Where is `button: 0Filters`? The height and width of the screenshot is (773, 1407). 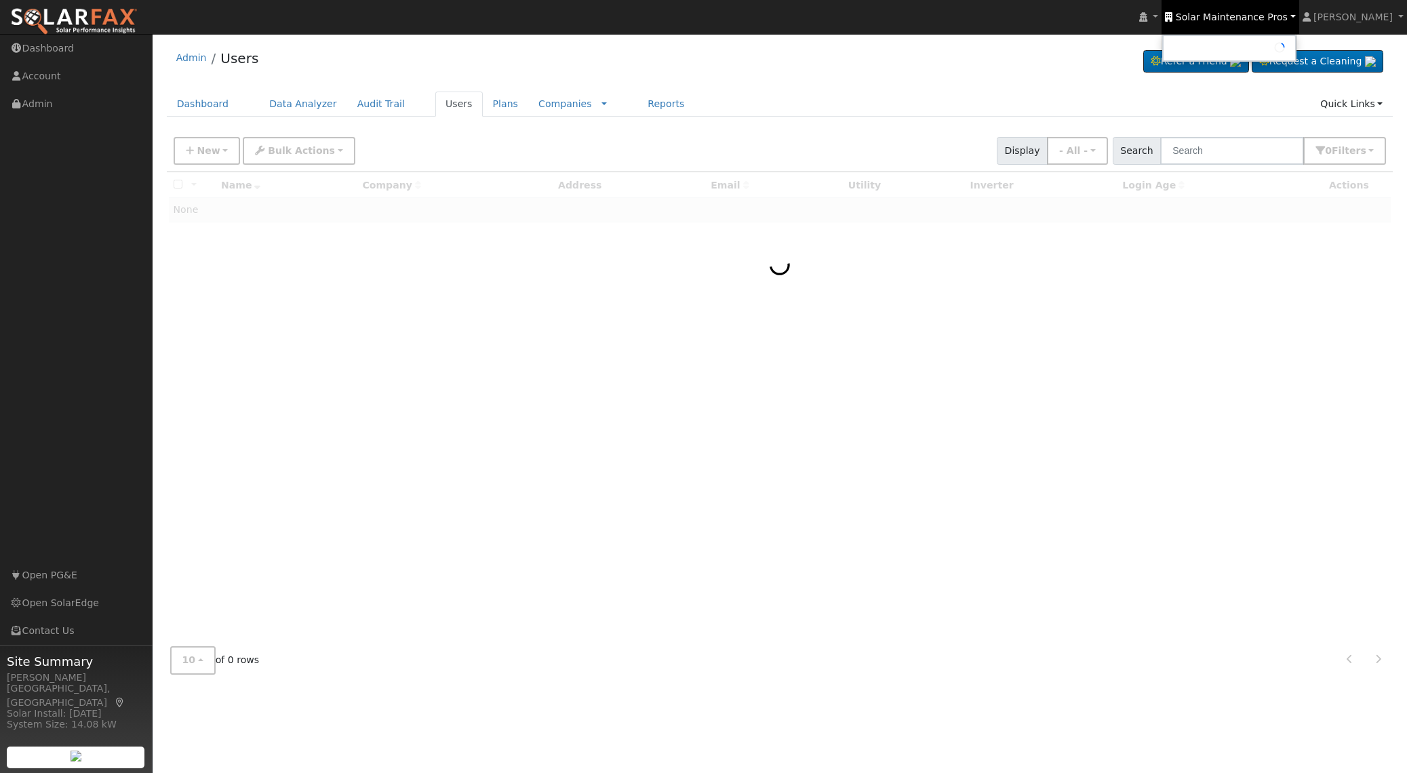 button: 0Filters is located at coordinates (1345, 151).